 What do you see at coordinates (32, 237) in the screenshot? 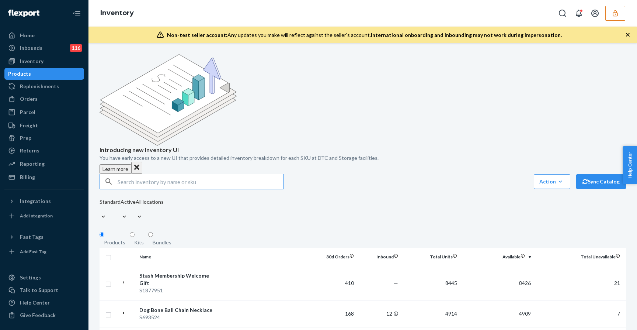
I see `div: Fast Tags` at bounding box center [32, 237].